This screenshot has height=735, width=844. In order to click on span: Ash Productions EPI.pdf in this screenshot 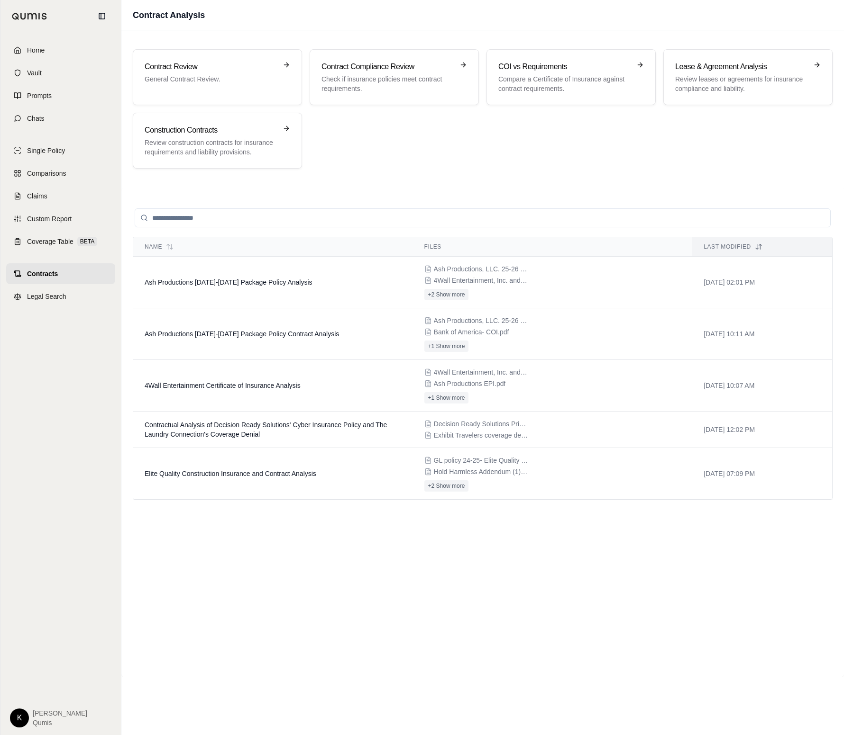, I will do `click(470, 384)`.